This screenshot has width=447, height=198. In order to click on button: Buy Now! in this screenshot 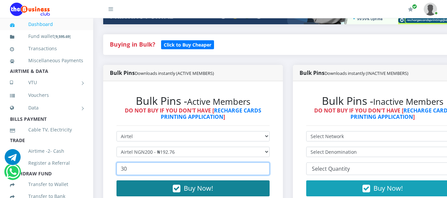, I will do `click(193, 188)`.